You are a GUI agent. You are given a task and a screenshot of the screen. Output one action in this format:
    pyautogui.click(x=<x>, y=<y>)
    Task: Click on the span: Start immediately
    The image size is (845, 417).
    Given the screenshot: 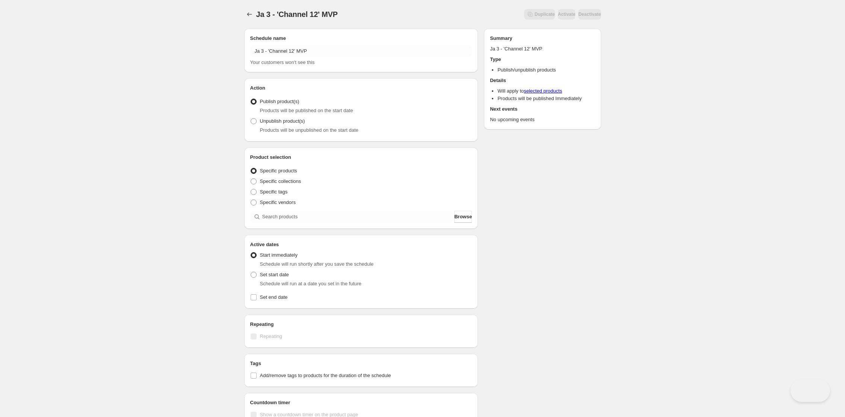 What is the action you would take?
    pyautogui.click(x=279, y=255)
    